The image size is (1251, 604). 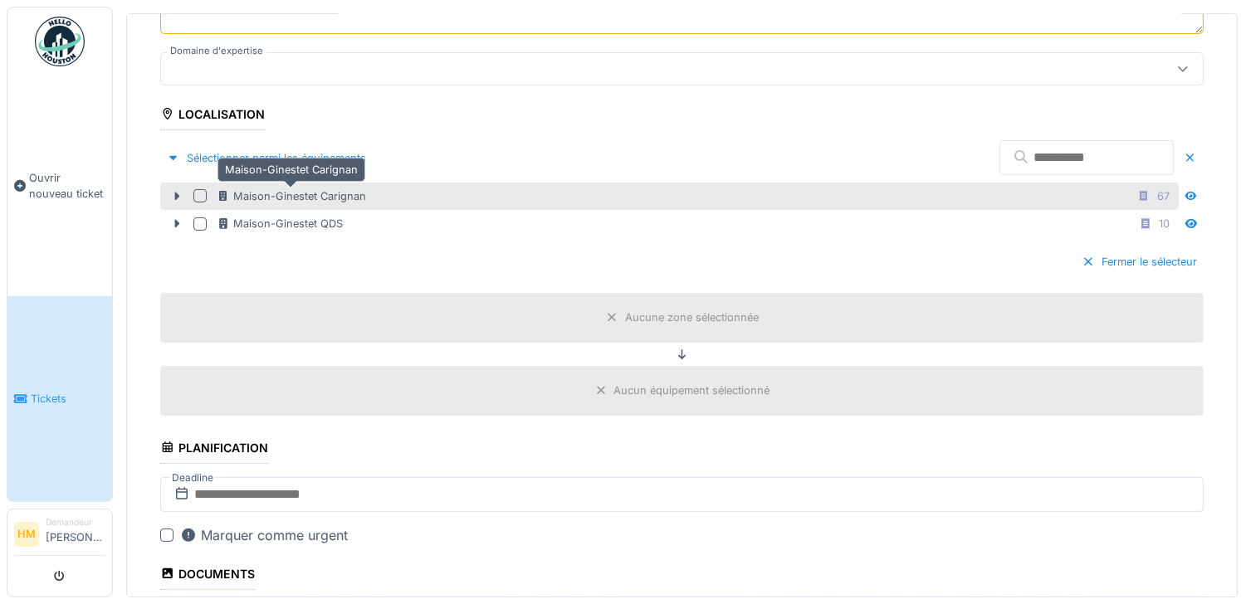 What do you see at coordinates (691, 317) in the screenshot?
I see `div: Aucune zone sélectionnée` at bounding box center [691, 317].